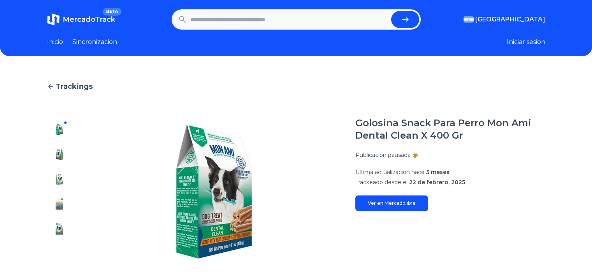  What do you see at coordinates (390, 172) in the screenshot?
I see `span: Ultima actualizacion hace` at bounding box center [390, 172].